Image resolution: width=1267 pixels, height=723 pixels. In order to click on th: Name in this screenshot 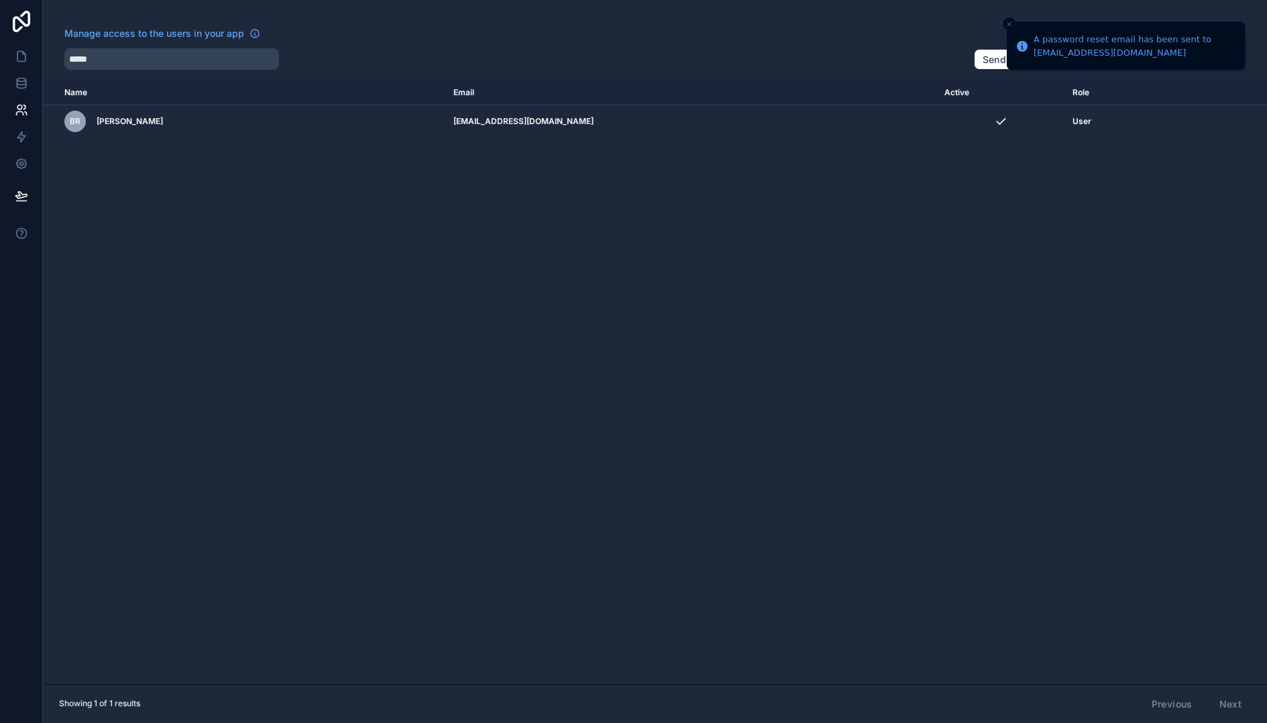, I will do `click(244, 93)`.